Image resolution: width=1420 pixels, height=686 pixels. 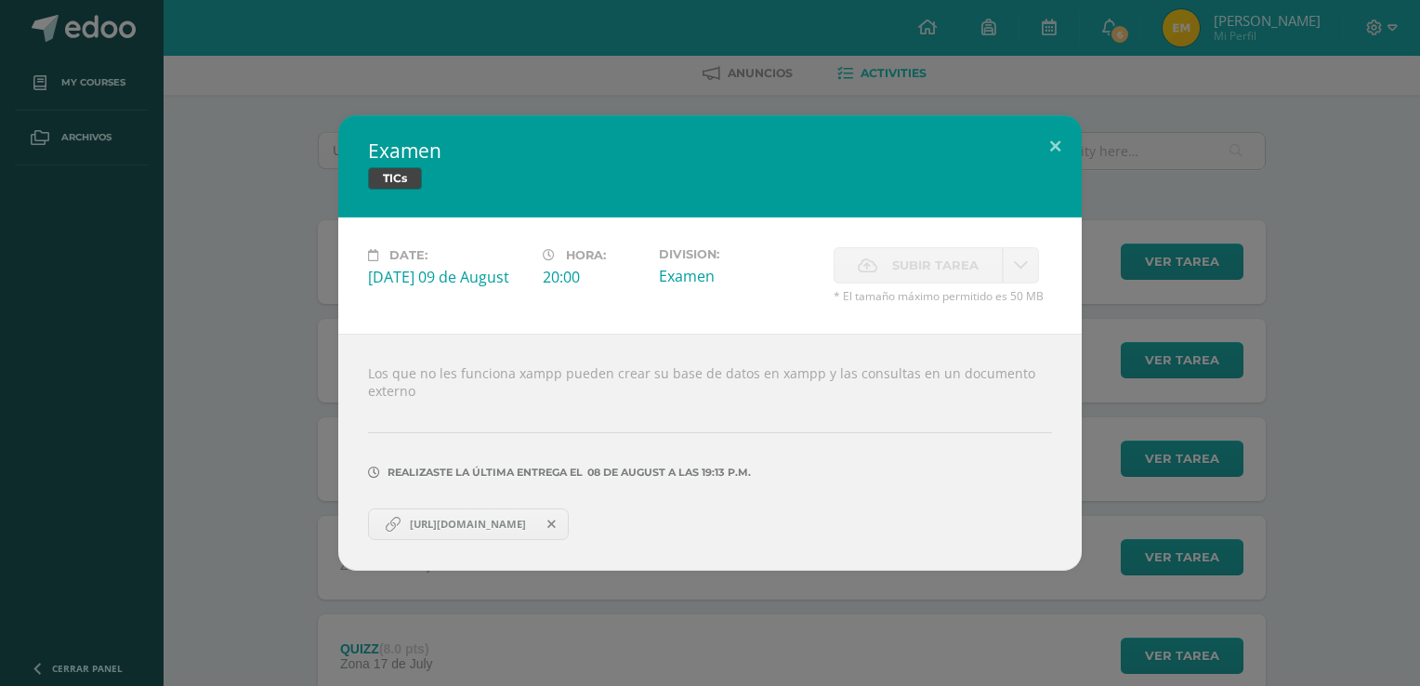 I want to click on button: Close (Esc), so click(x=1055, y=147).